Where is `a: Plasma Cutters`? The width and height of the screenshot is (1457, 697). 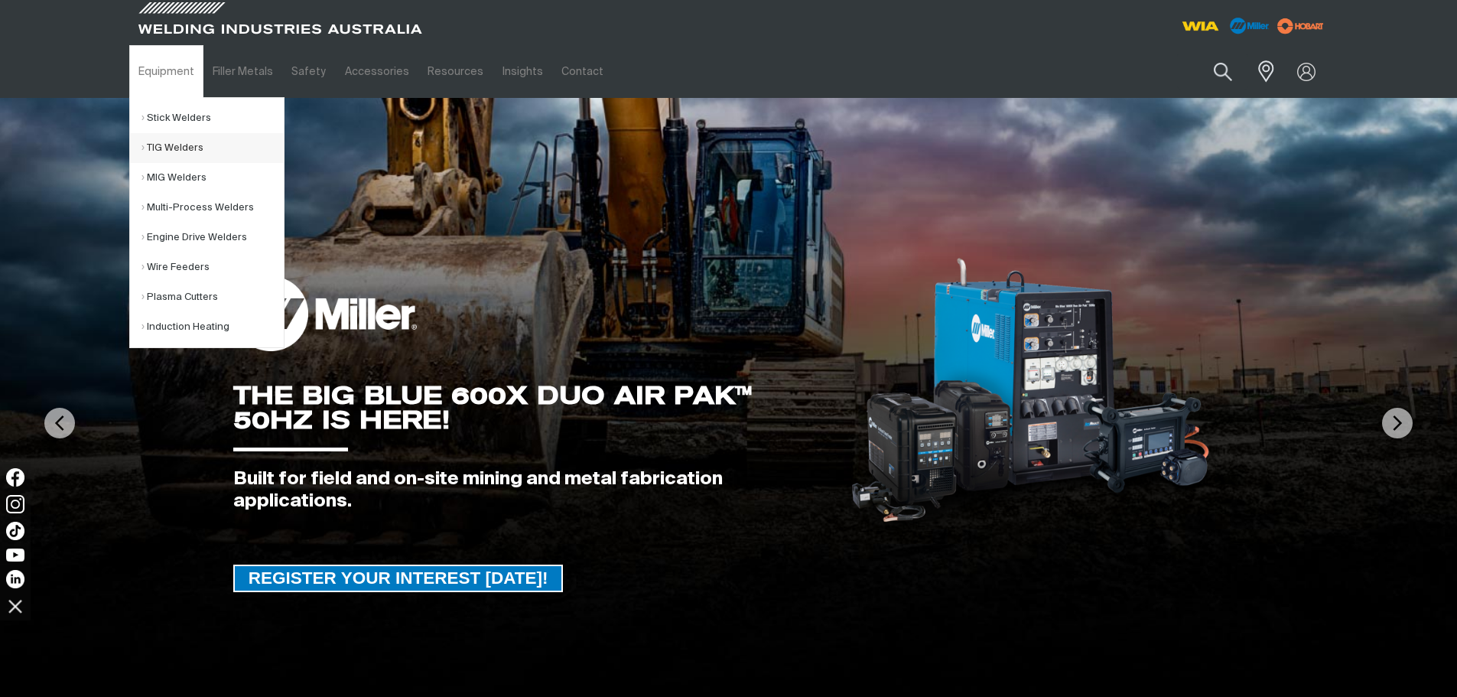 a: Plasma Cutters is located at coordinates (213, 297).